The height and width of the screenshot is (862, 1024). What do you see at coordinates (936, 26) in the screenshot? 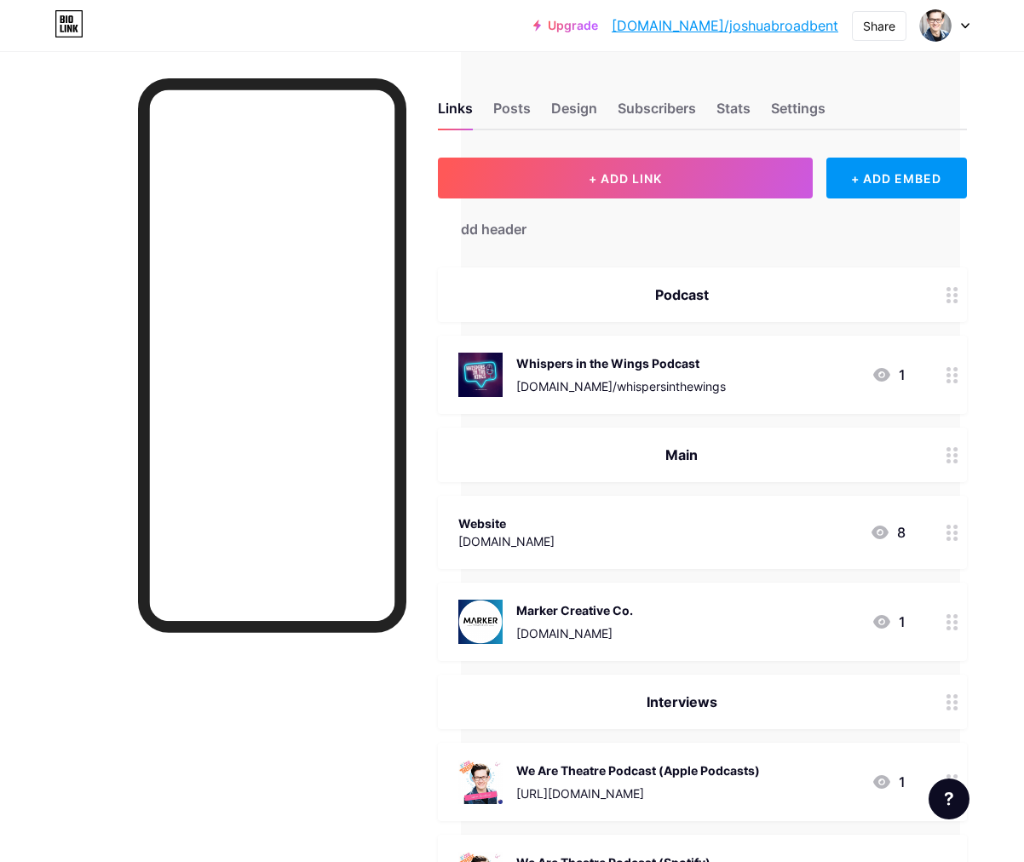
I see `img: joshuabroadbent` at bounding box center [936, 26].